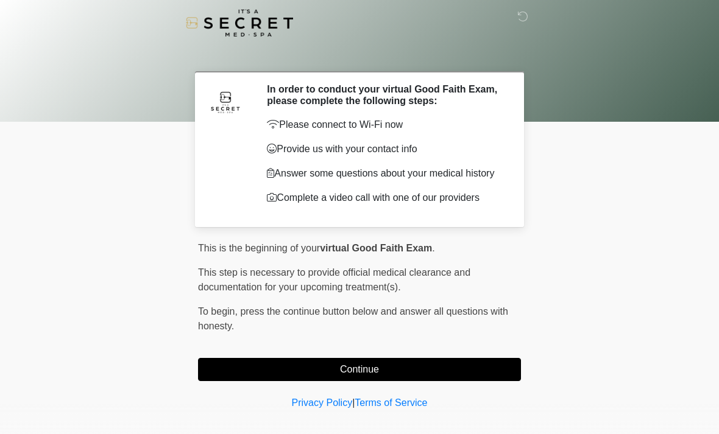  I want to click on span: This is the beginning of your, so click(259, 248).